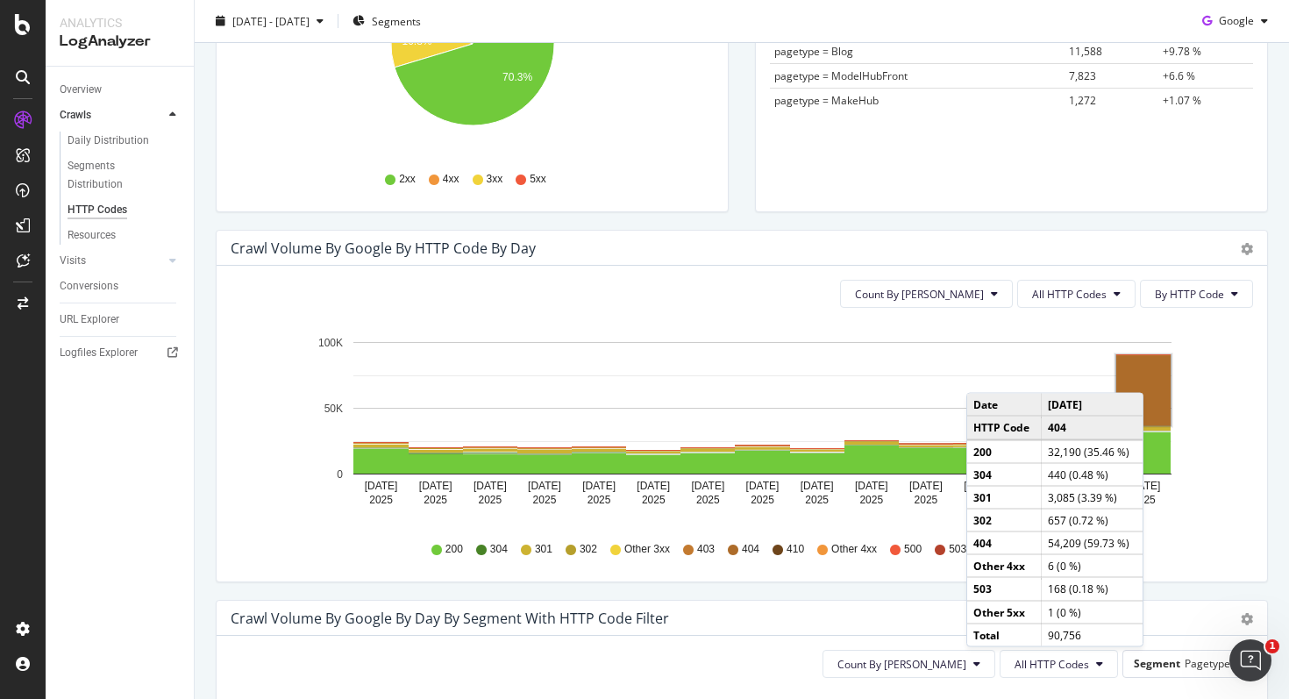  I want to click on span: 11,588, so click(1086, 51).